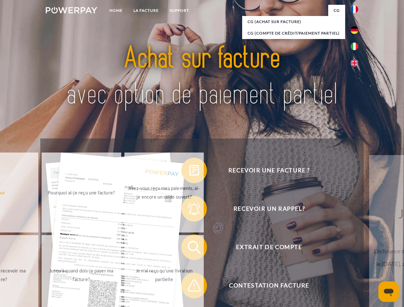 This screenshot has width=404, height=307. What do you see at coordinates (293, 33) in the screenshot?
I see `a: CG (Compte de crédit/paiement partiel)` at bounding box center [293, 33].